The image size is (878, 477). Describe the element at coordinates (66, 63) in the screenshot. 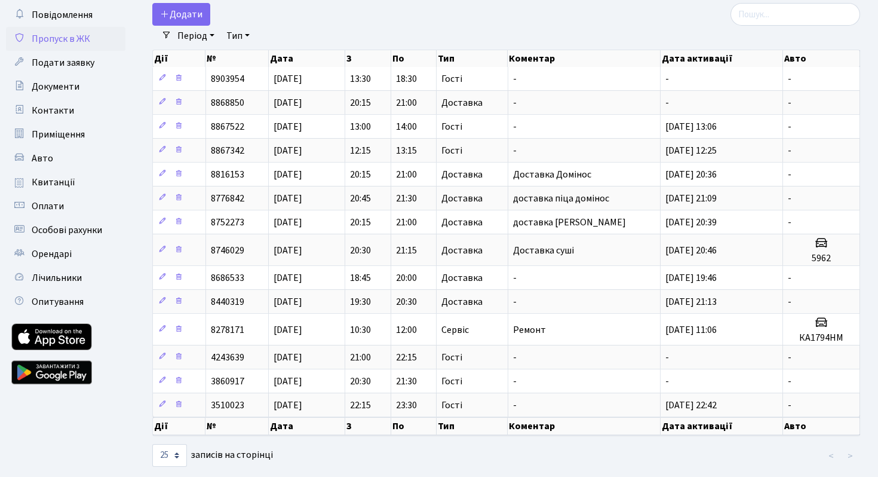

I see `a: Подати заявку` at that location.